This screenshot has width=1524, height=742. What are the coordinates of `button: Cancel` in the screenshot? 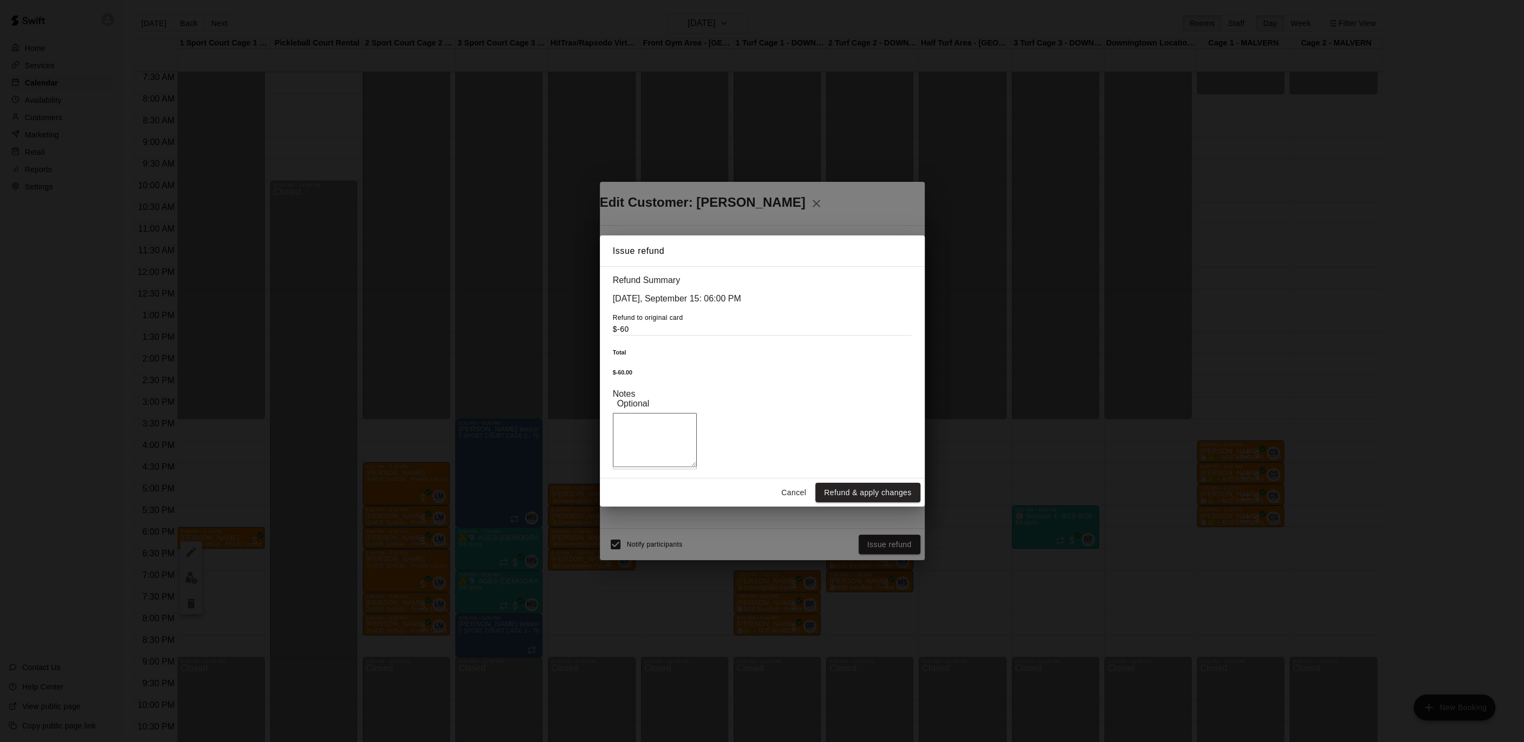 It's located at (794, 493).